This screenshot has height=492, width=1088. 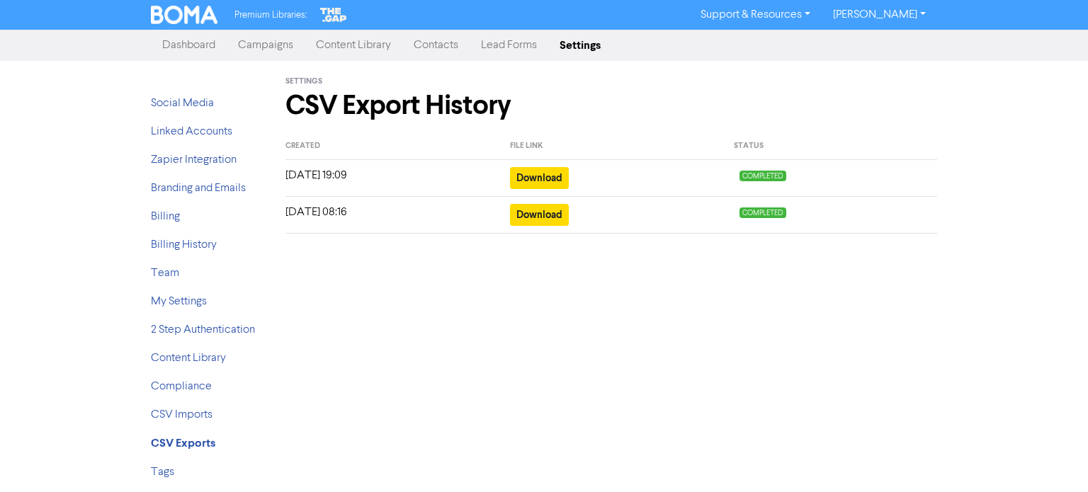 I want to click on a: Zapier Integration, so click(x=193, y=160).